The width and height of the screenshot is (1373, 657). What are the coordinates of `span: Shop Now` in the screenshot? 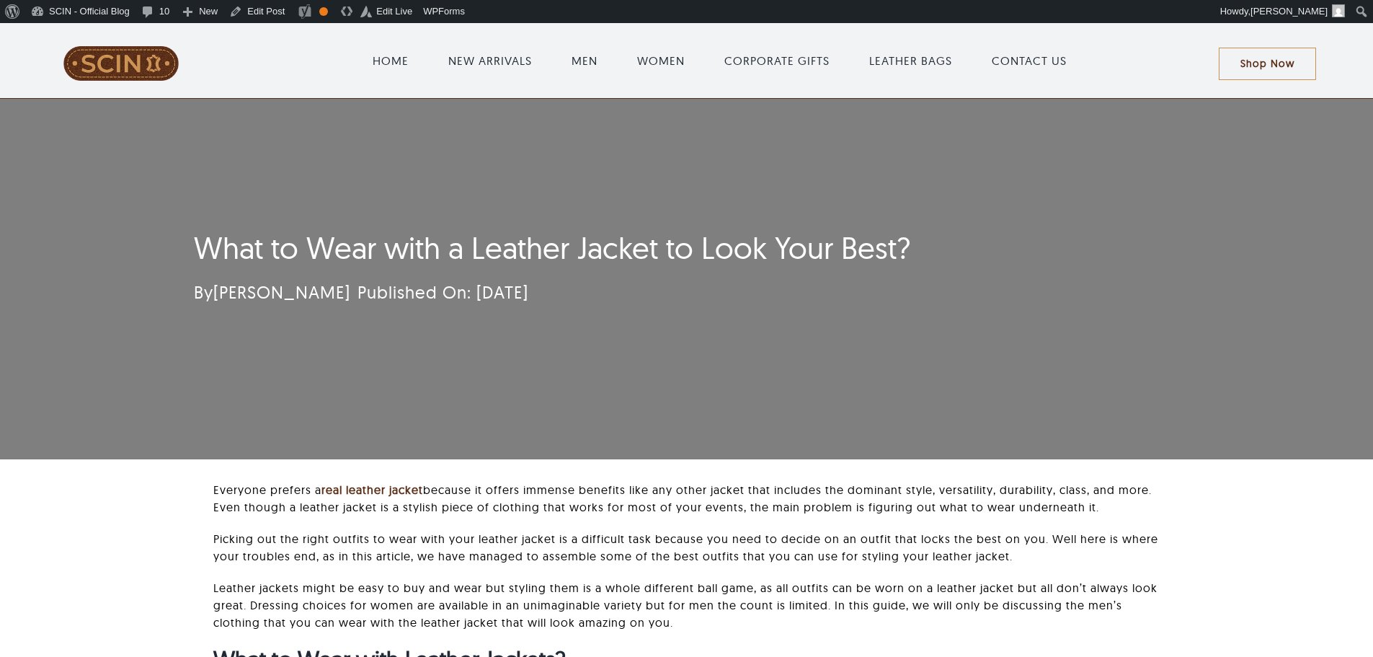 It's located at (1267, 63).